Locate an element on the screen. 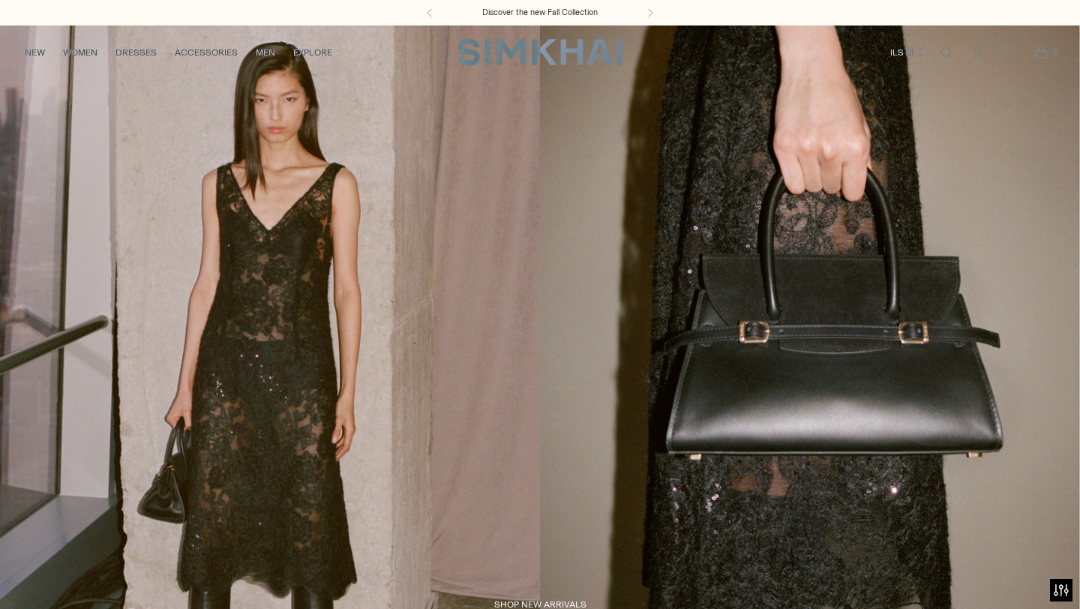 The width and height of the screenshot is (1080, 609). button: ILS ₪ is located at coordinates (909, 53).